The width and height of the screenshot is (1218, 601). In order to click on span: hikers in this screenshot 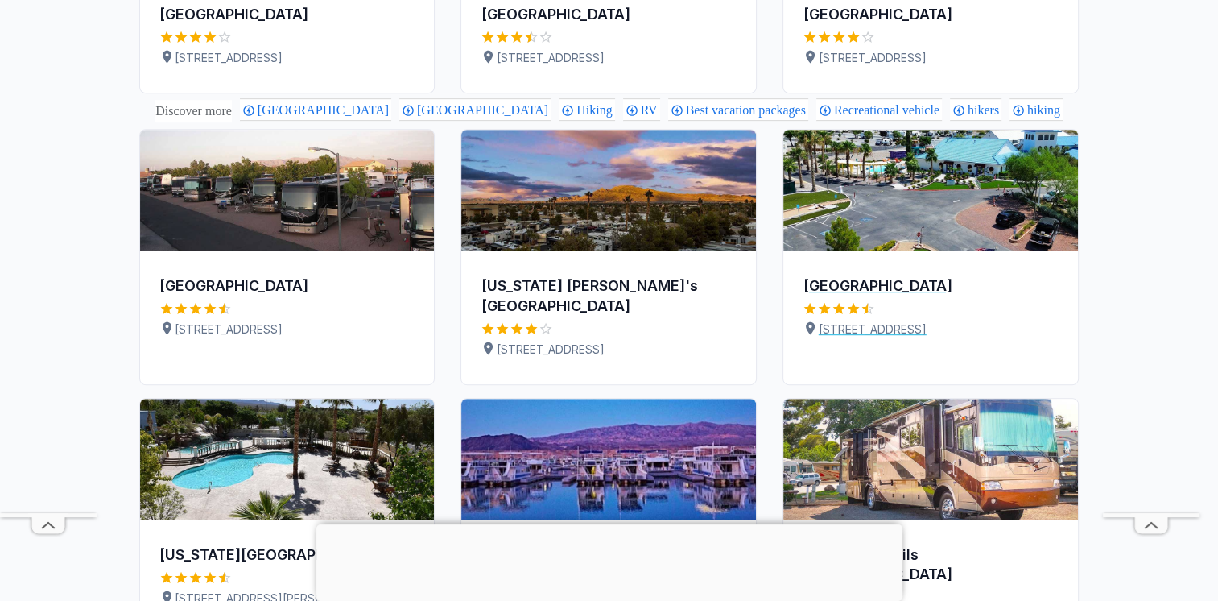, I will do `click(986, 110)`.